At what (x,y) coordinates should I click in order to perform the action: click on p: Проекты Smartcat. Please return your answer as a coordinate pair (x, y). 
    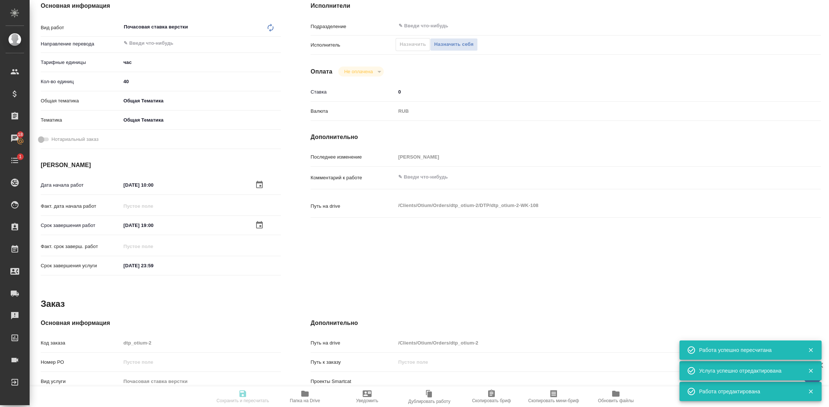
    Looking at the image, I should click on (353, 382).